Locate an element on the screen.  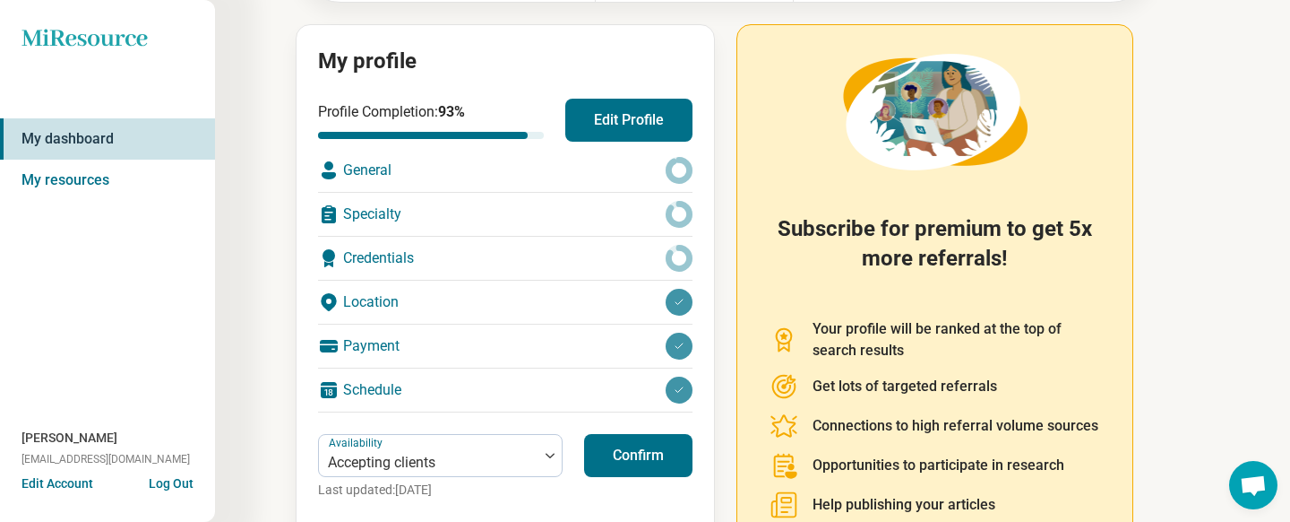
p: Help publishing your articles is located at coordinates (904, 505).